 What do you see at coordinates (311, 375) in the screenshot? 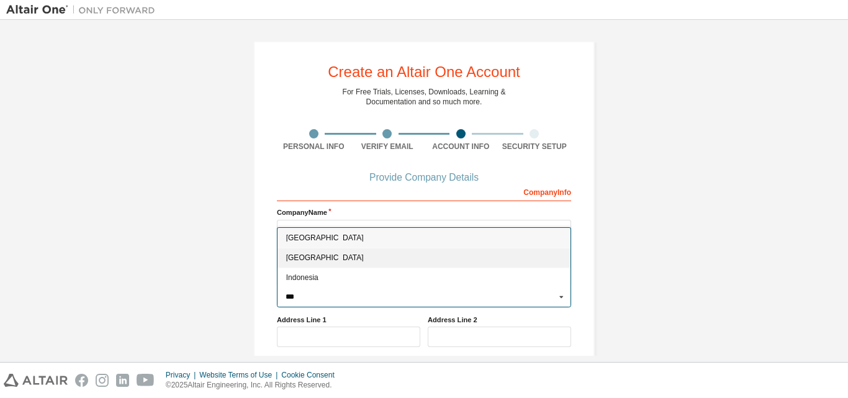
I see `div: Cookie Consent` at bounding box center [311, 375].